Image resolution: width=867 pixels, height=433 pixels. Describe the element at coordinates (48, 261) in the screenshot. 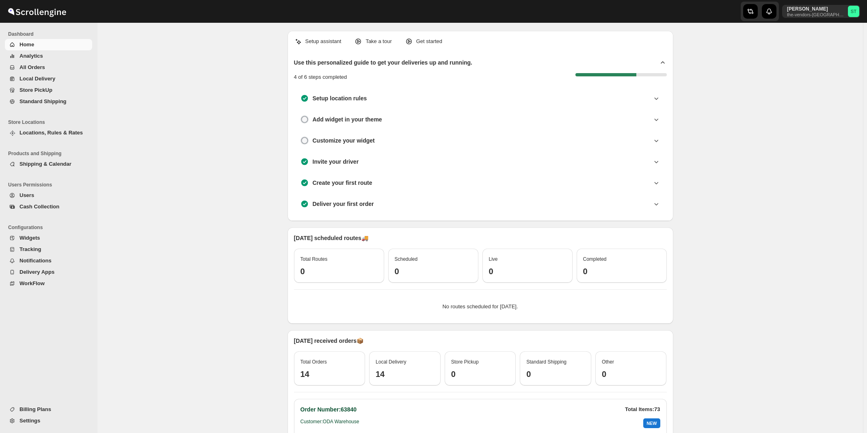

I see `button: Notifications` at that location.